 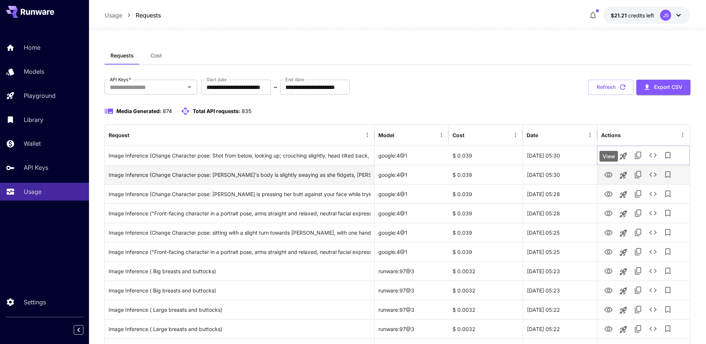 What do you see at coordinates (217, 111) in the screenshot?
I see `span: Total API requests:` at bounding box center [217, 111].